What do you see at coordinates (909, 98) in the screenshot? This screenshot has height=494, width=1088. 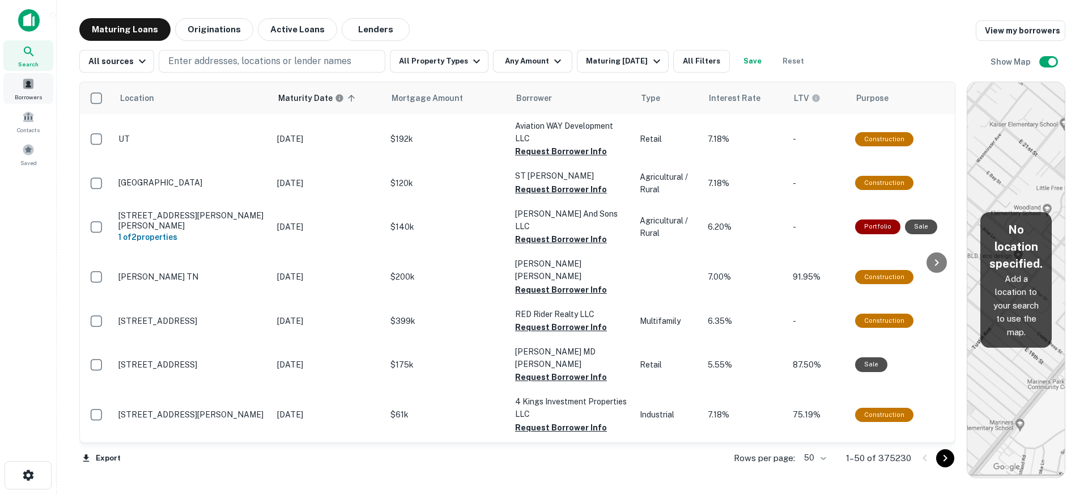 I see `th: Purpose` at bounding box center [909, 98].